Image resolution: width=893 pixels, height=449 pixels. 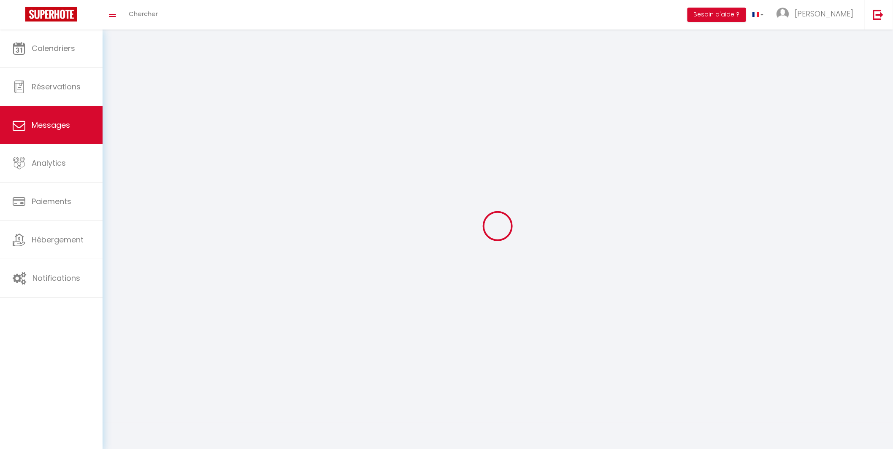 I want to click on span: Réservations, so click(x=56, y=86).